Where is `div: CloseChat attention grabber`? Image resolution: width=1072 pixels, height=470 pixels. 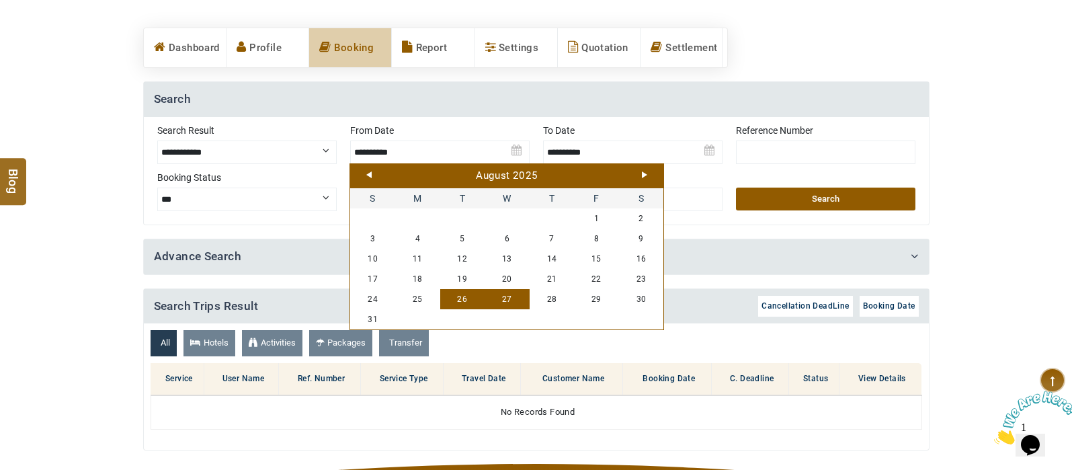 div: CloseChat attention grabber is located at coordinates (42, 32).